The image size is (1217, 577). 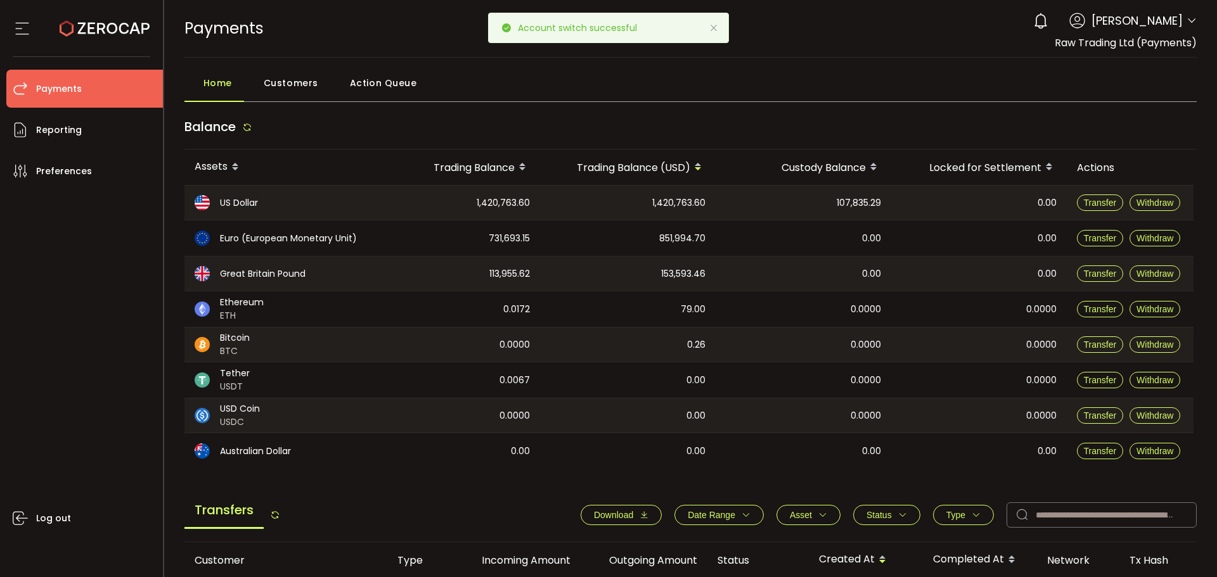 What do you see at coordinates (202, 345) in the screenshot?
I see `img: btc_portfolio.svg` at bounding box center [202, 345].